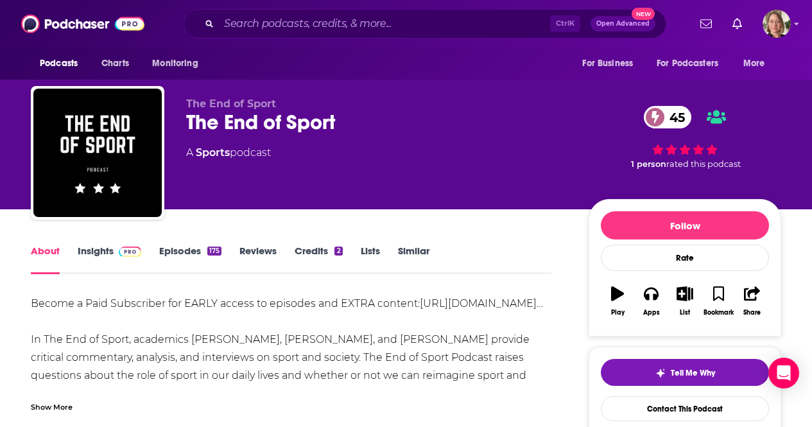 The width and height of the screenshot is (812, 427). What do you see at coordinates (703, 164) in the screenshot?
I see `span: rated this podcast` at bounding box center [703, 164].